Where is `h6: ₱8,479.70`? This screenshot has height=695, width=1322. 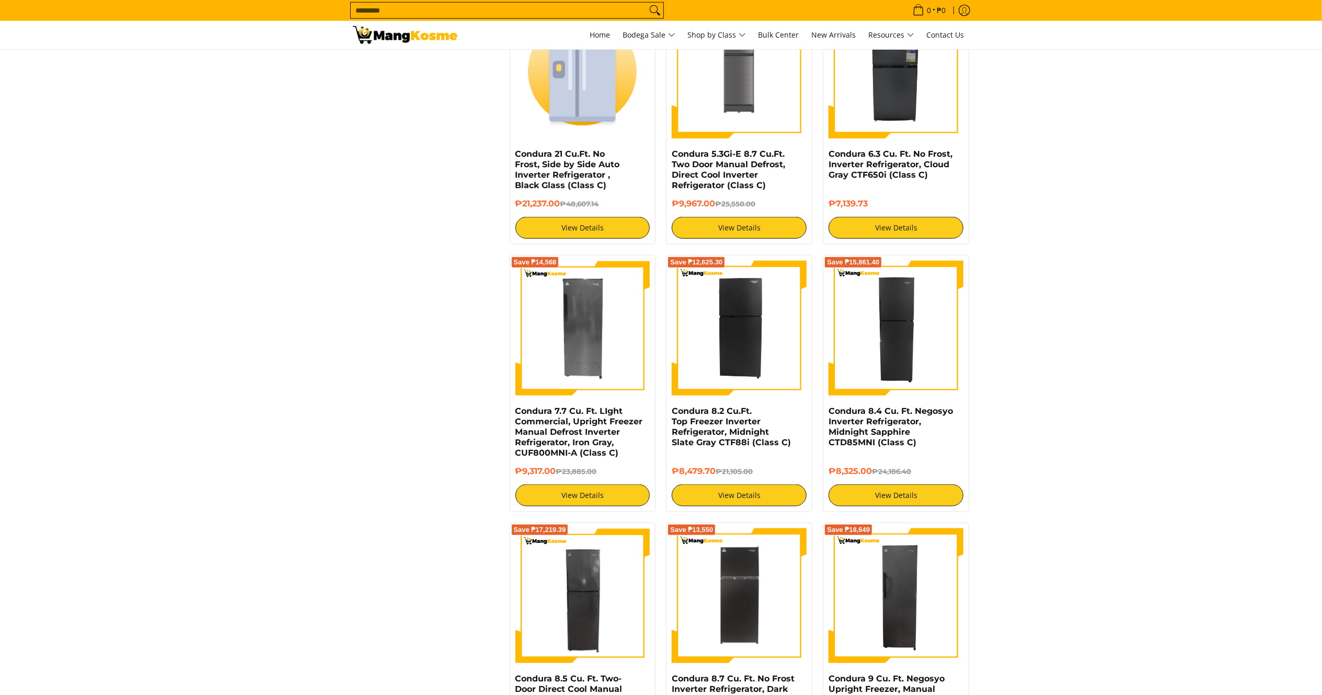 h6: ₱8,479.70 is located at coordinates (739, 471).